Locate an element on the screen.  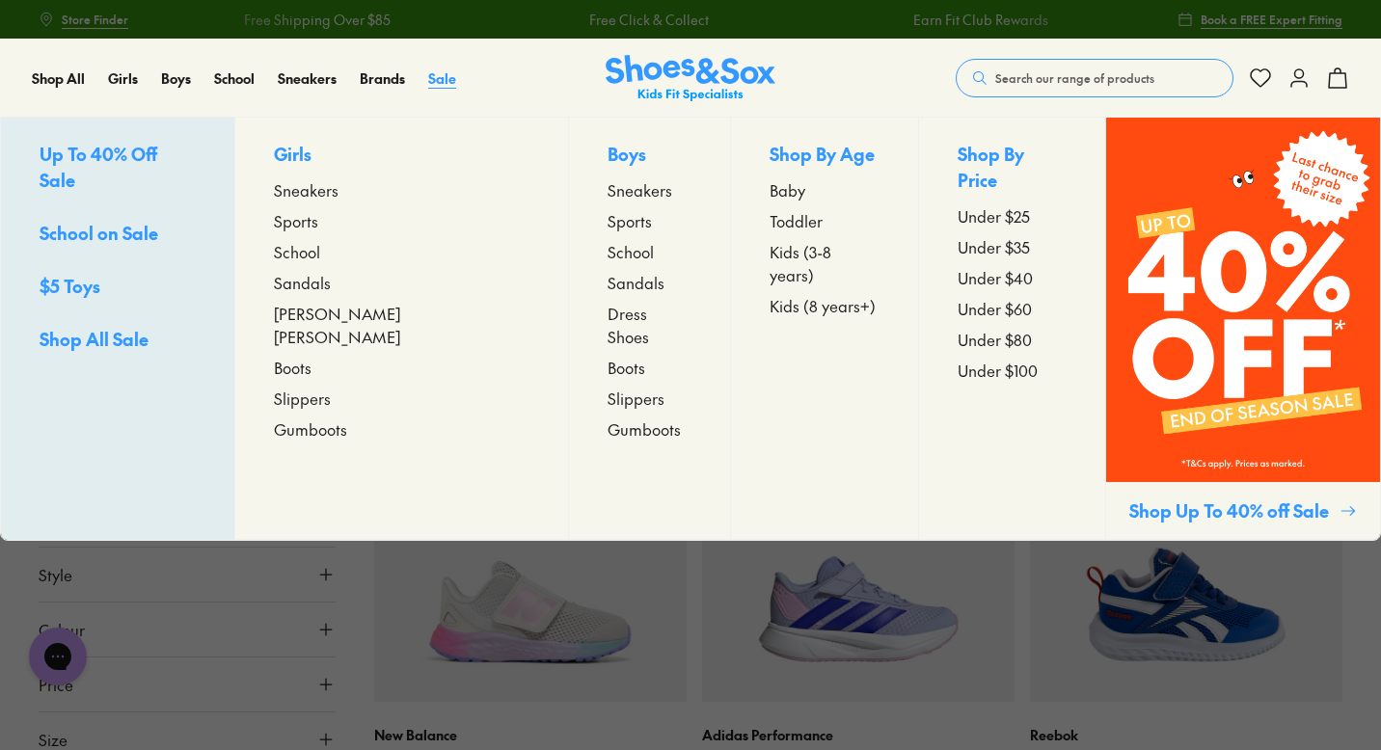
span: Under $40 is located at coordinates (995, 278).